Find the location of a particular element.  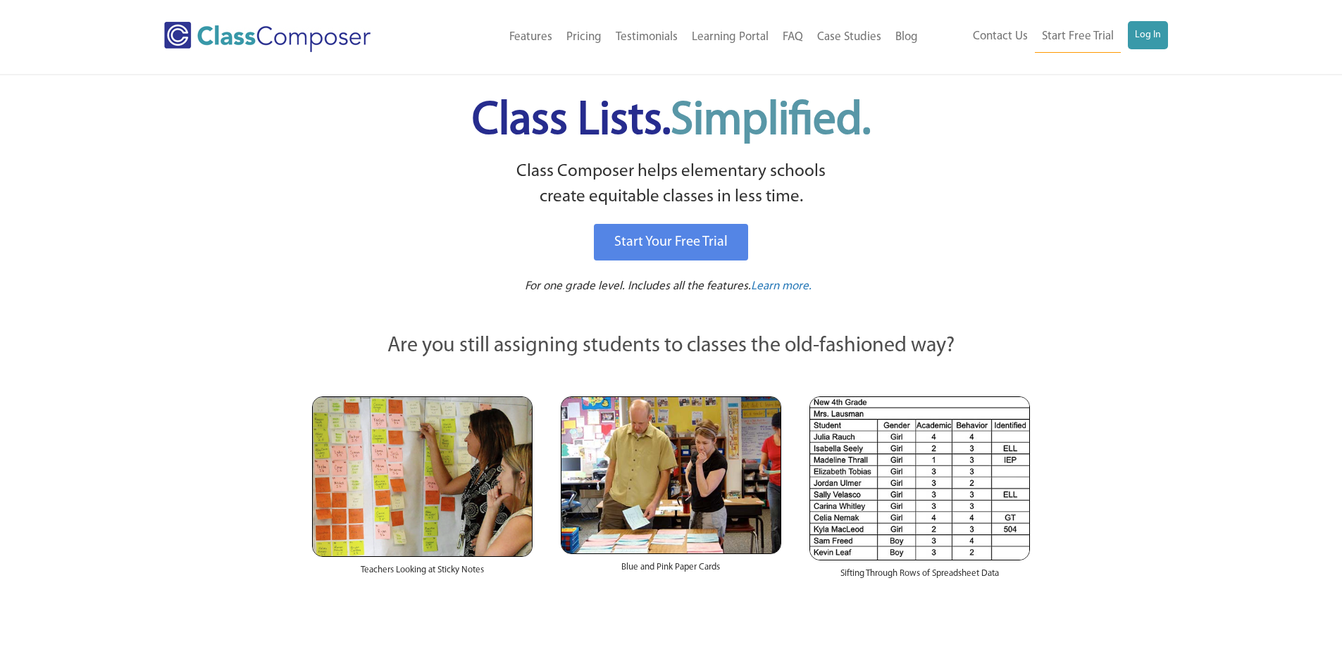

a: Testimonials is located at coordinates (647, 37).